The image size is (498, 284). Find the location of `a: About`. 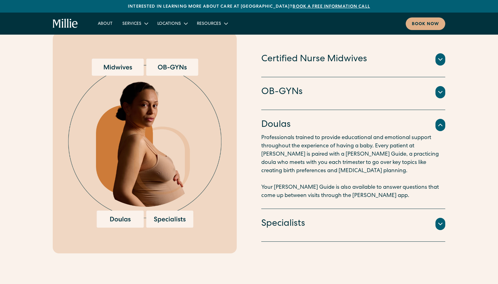

a: About is located at coordinates (105, 23).